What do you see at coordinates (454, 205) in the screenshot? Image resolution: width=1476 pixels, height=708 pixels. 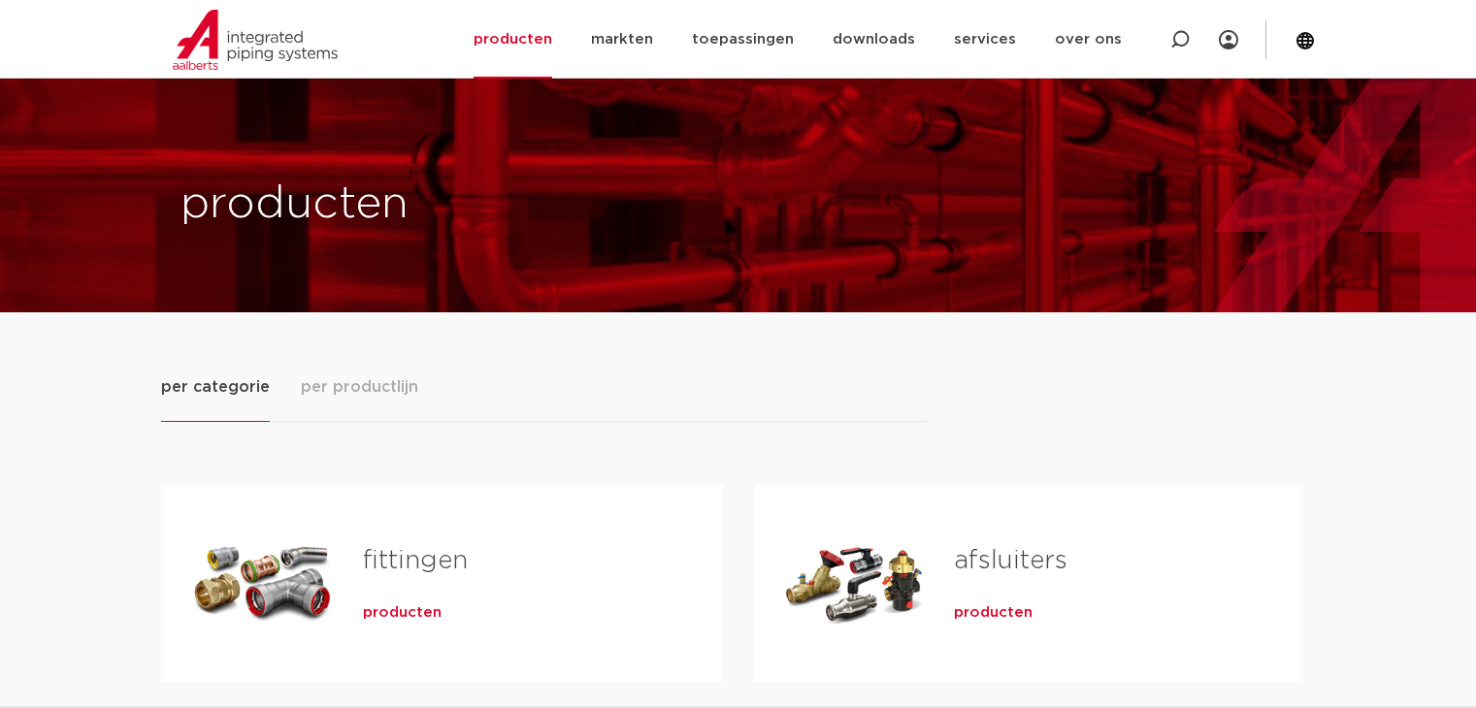 I see `h1: producten` at bounding box center [454, 205].